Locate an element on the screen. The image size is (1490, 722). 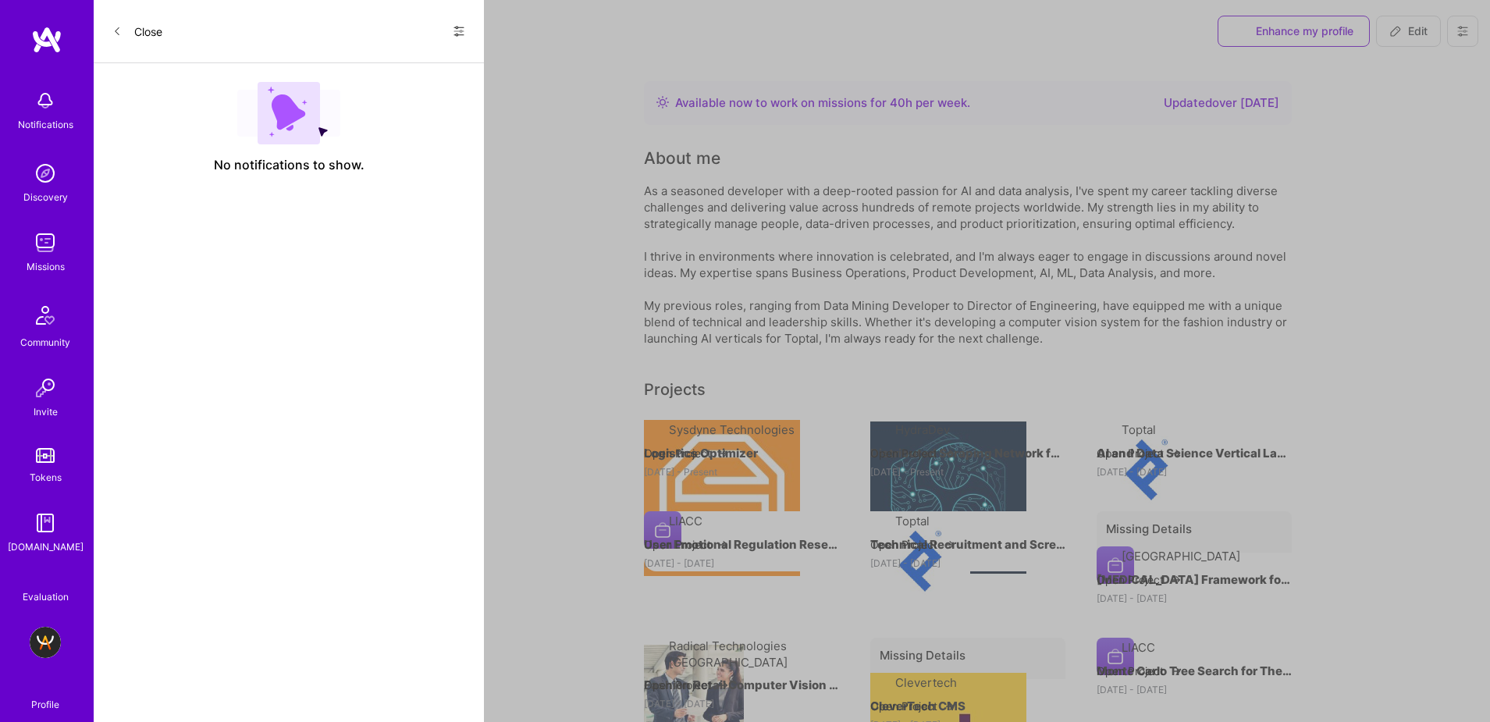
i: icon SelectionTeam is located at coordinates (45, 582).